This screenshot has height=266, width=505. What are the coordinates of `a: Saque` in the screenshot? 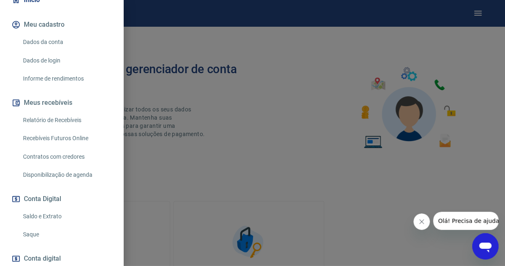 It's located at (67, 234).